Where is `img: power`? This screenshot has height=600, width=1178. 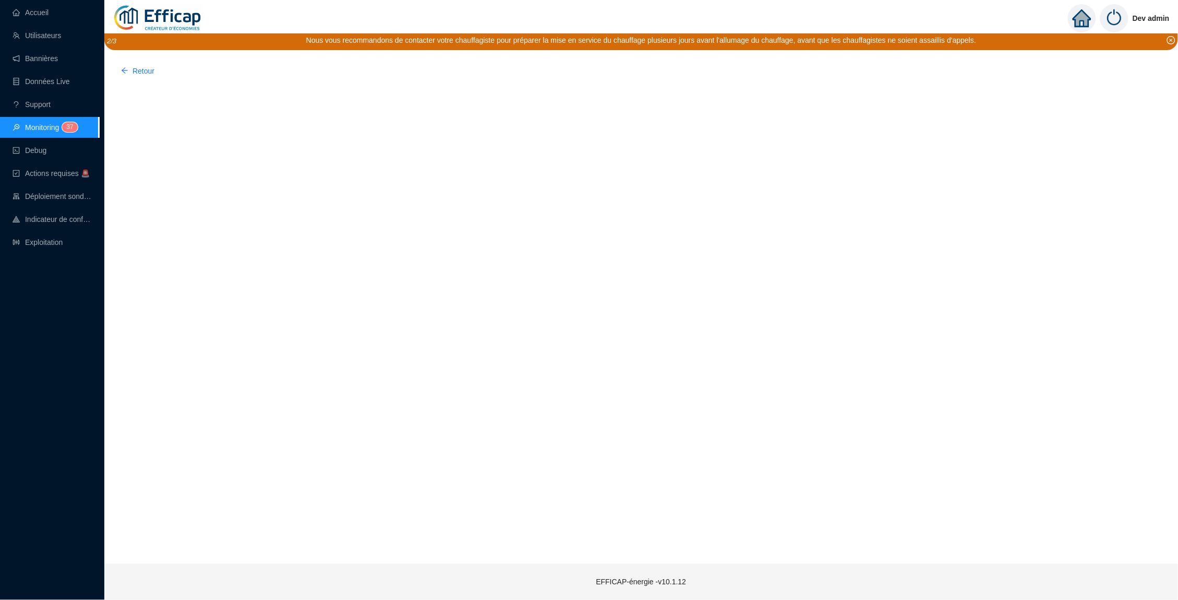
img: power is located at coordinates (1115, 18).